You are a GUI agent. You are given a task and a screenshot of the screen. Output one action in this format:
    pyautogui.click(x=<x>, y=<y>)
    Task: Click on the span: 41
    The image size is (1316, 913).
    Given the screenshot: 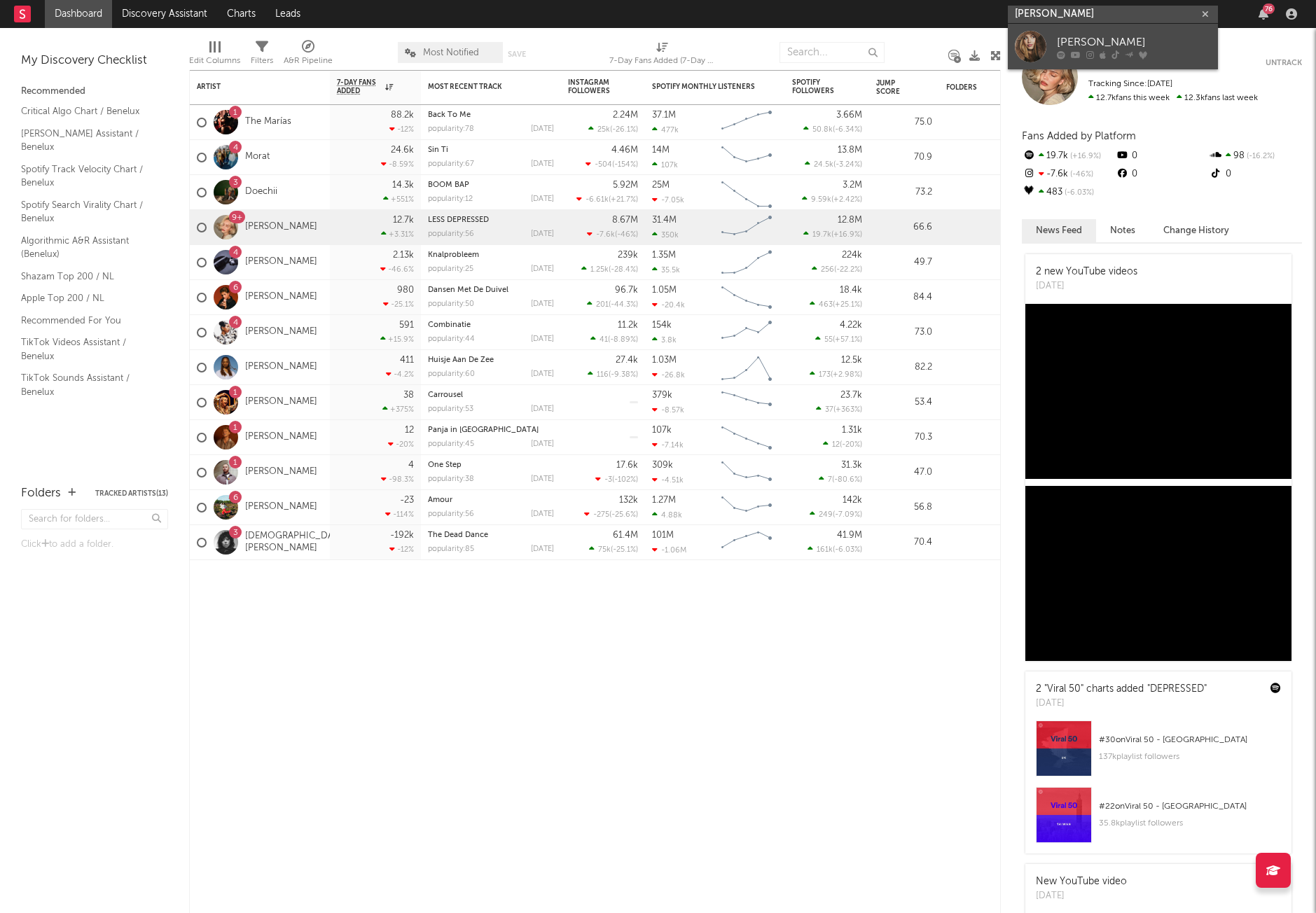 What is the action you would take?
    pyautogui.click(x=604, y=339)
    